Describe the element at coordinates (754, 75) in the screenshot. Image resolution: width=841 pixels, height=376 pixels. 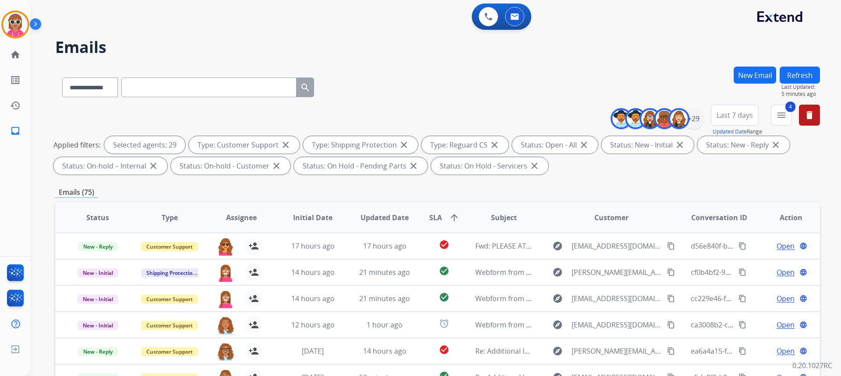
I see `button: New Email` at that location.